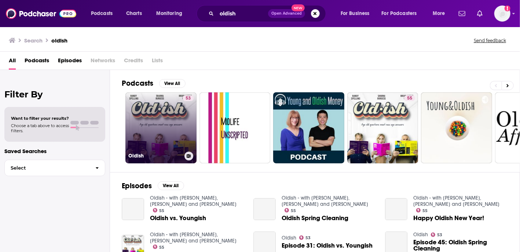 This screenshot has width=520, height=252. I want to click on span: Open Advanced, so click(286, 14).